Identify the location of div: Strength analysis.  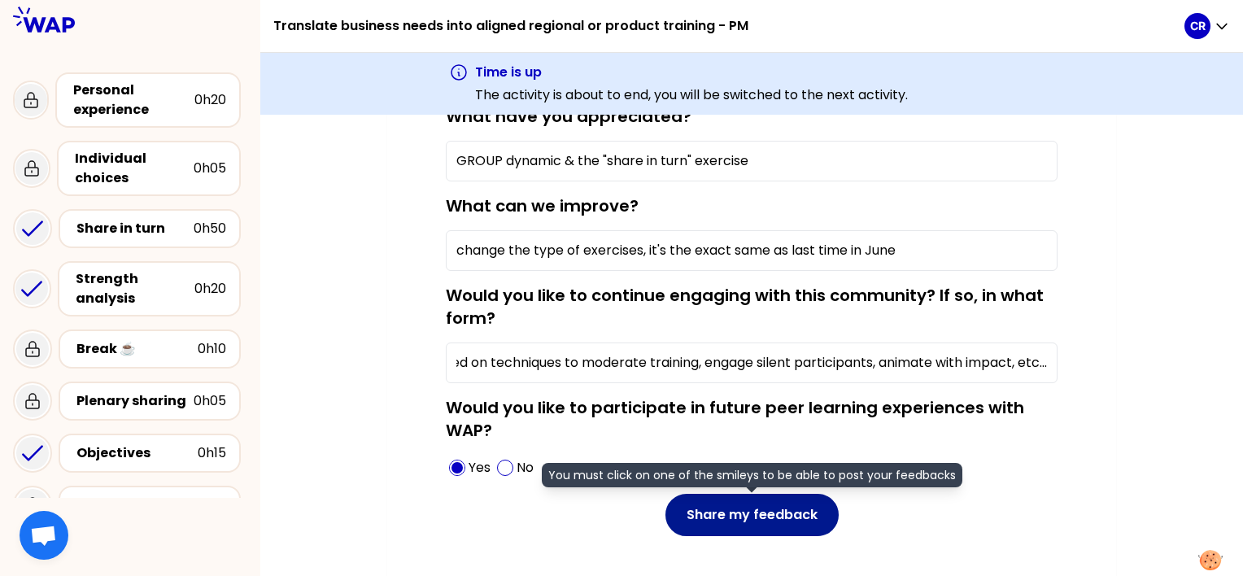
(135, 289).